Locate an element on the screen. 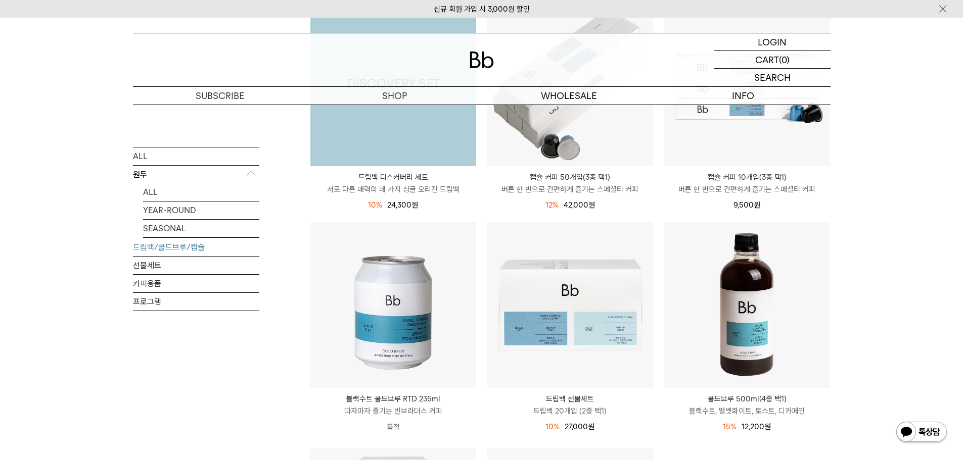  a: 콜드브루 500ml(4종 택1) is located at coordinates (747, 305).